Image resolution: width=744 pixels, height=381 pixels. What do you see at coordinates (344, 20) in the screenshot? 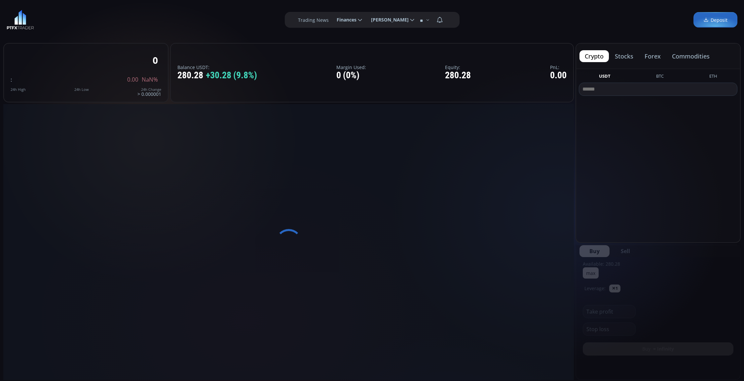
I see `span: Finances` at bounding box center [344, 20].